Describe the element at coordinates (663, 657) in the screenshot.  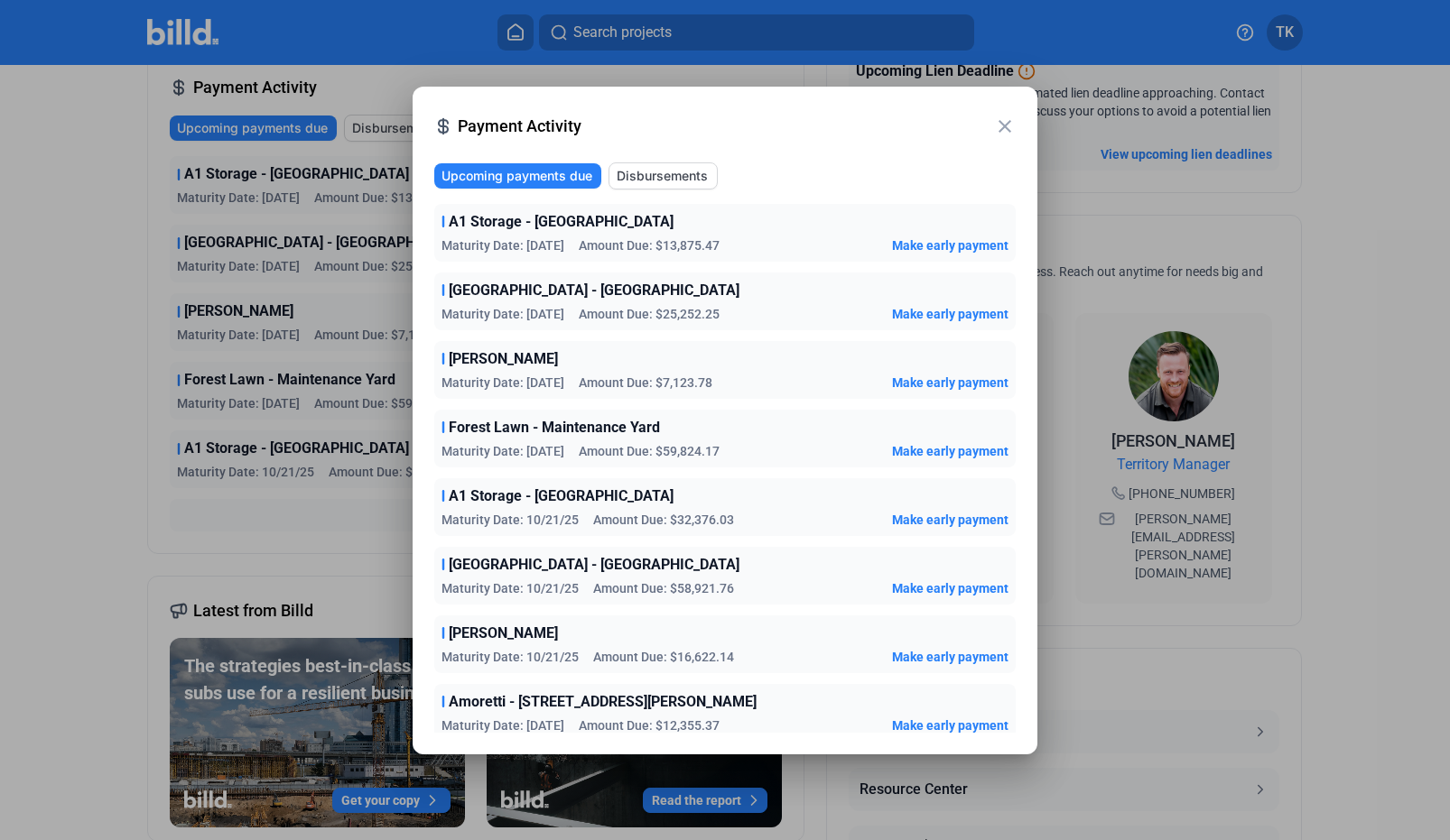
I see `span: Amount Due: $16,622.14` at that location.